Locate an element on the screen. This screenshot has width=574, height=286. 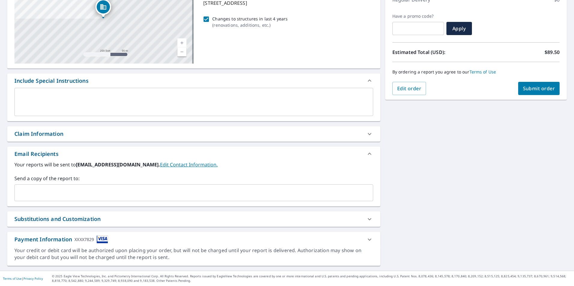
span: Edit order is located at coordinates (409, 89).